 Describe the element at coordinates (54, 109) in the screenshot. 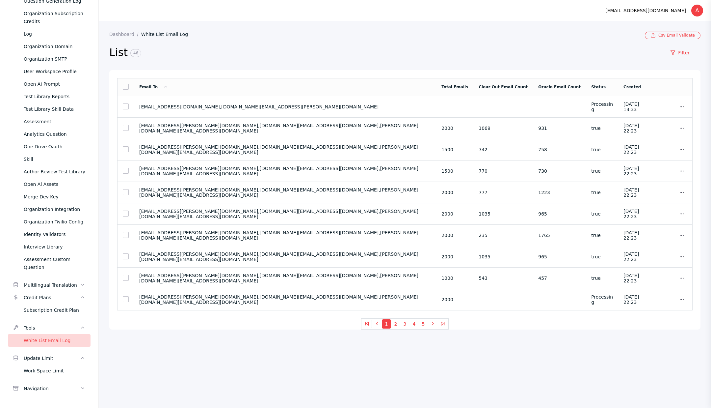

I see `div: Test Library Skill Data` at that location.